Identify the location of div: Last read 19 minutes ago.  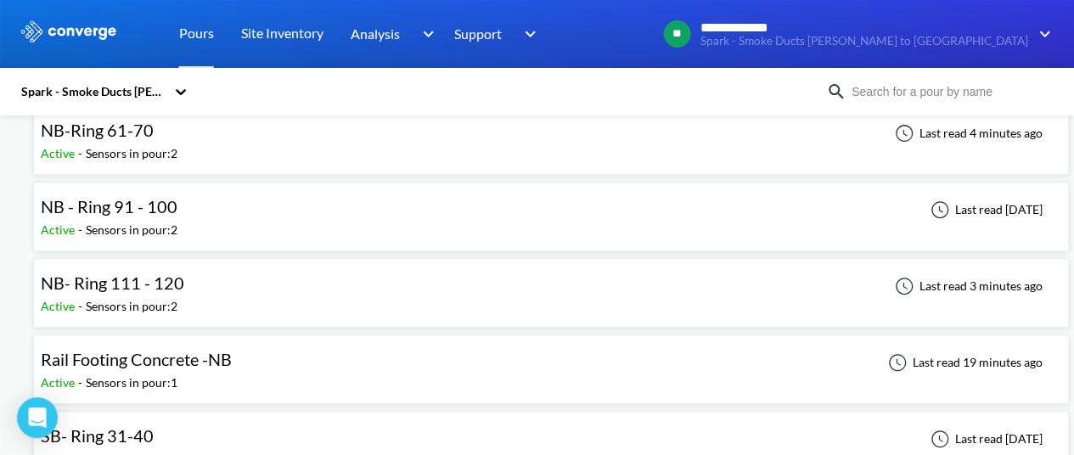
(962, 362).